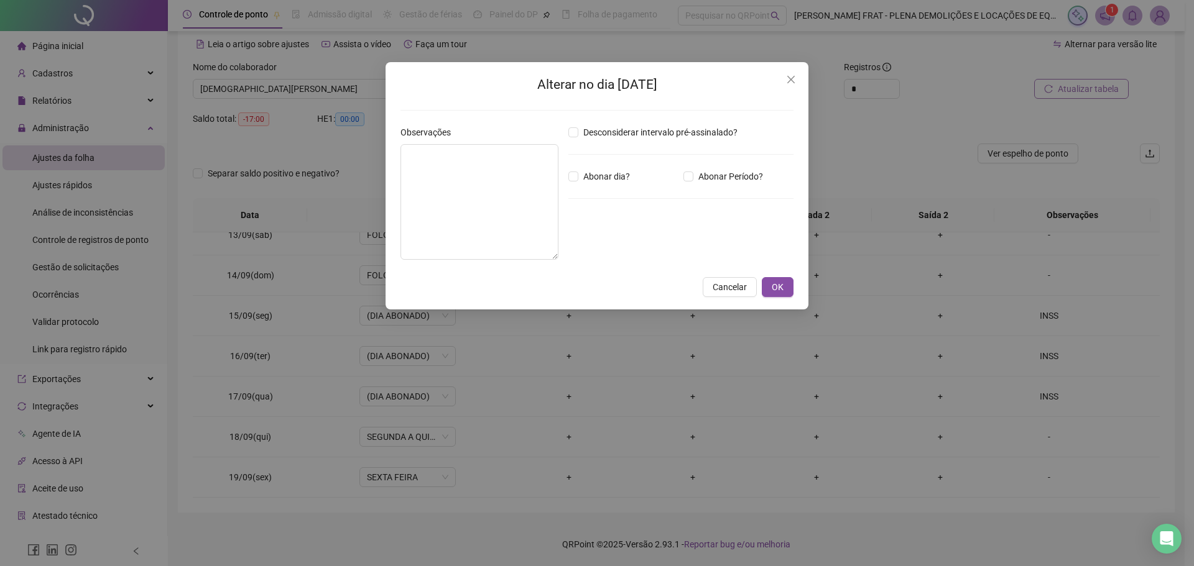  Describe the element at coordinates (729, 287) in the screenshot. I see `span: Cancelar` at that location.